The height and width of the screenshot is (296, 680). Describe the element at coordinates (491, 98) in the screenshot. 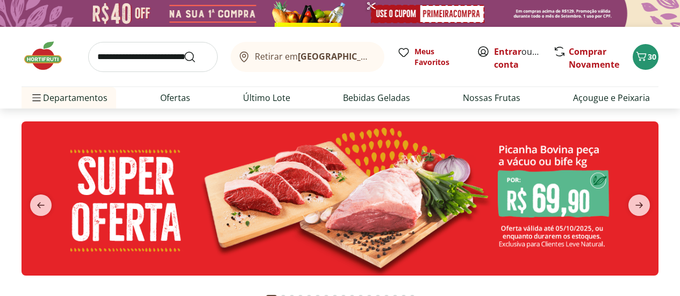

I see `a: Nossas Frutas` at that location.